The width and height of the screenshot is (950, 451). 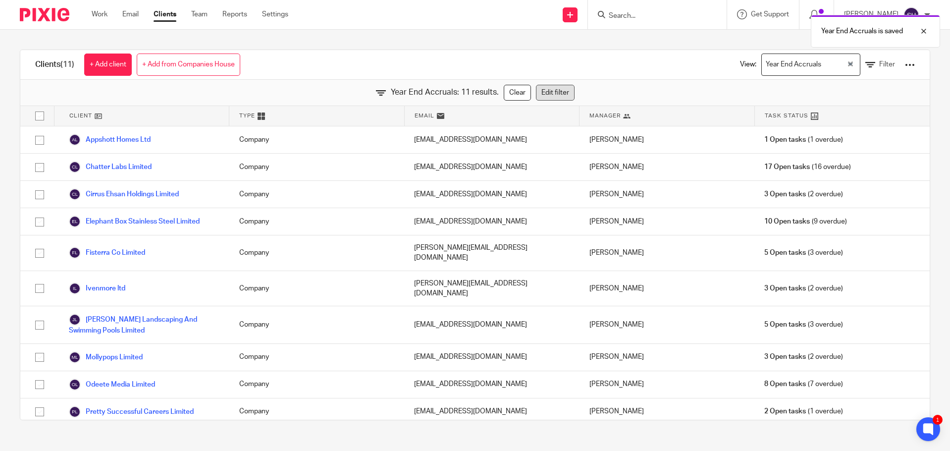 I want to click on a: Clear, so click(x=517, y=93).